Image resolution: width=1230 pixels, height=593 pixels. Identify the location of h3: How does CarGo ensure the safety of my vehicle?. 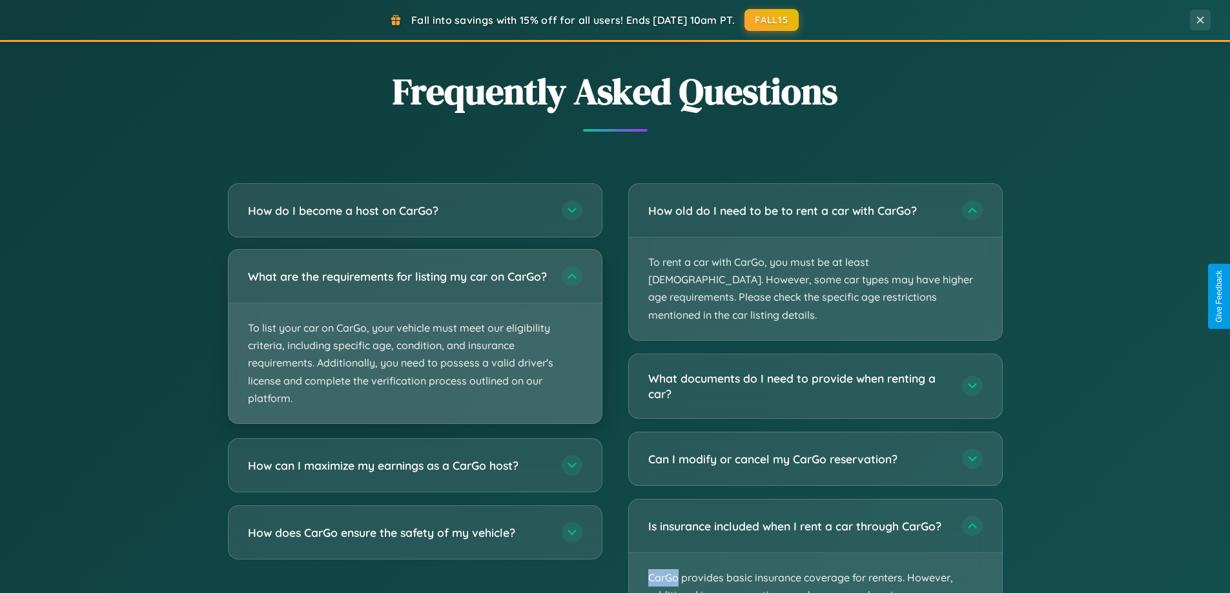
(398, 533).